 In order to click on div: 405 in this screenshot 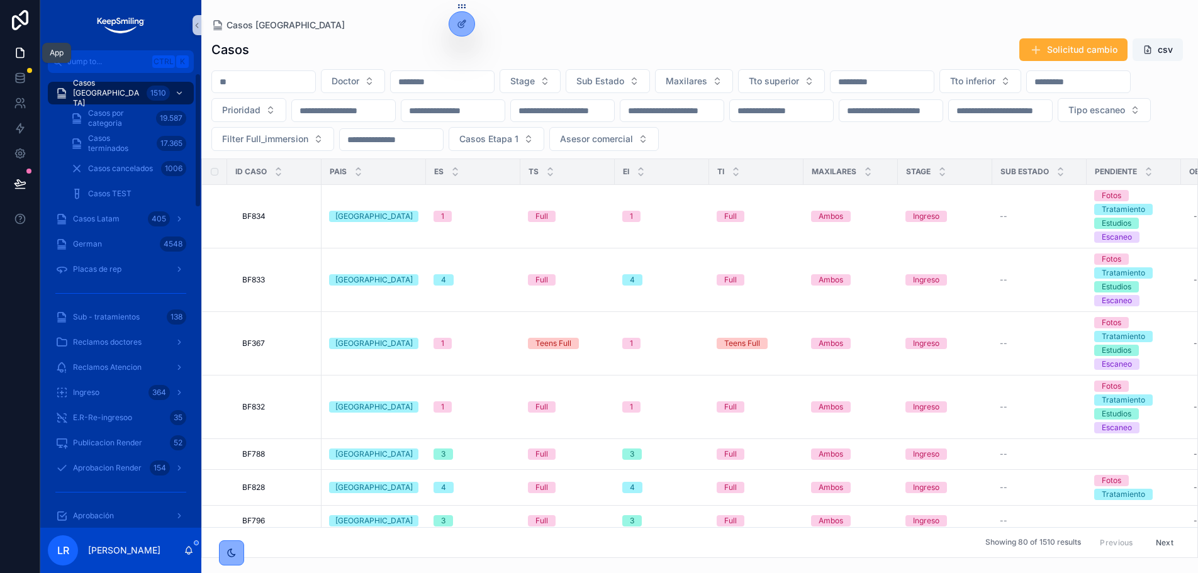, I will do `click(159, 219)`.